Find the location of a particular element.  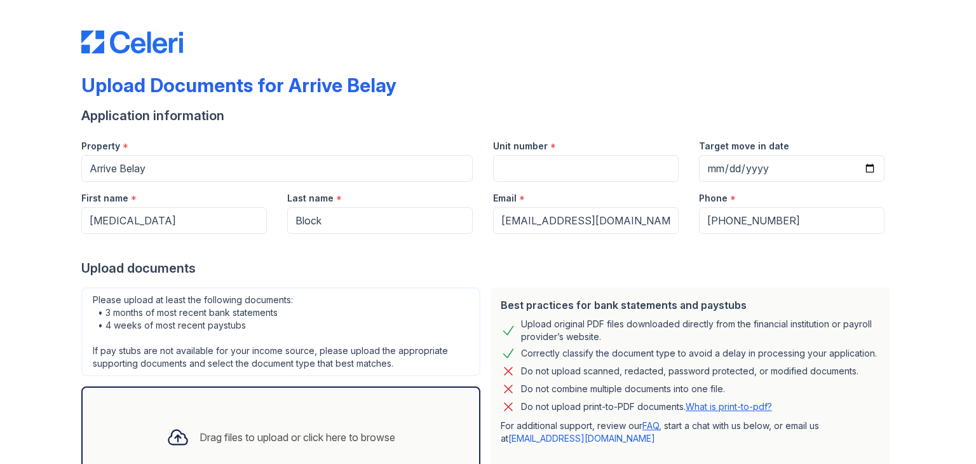

label: First name is located at coordinates (105, 198).